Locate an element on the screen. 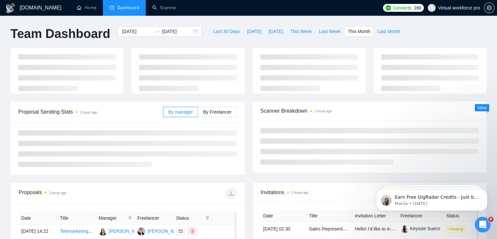  button: This Week is located at coordinates (301, 31).